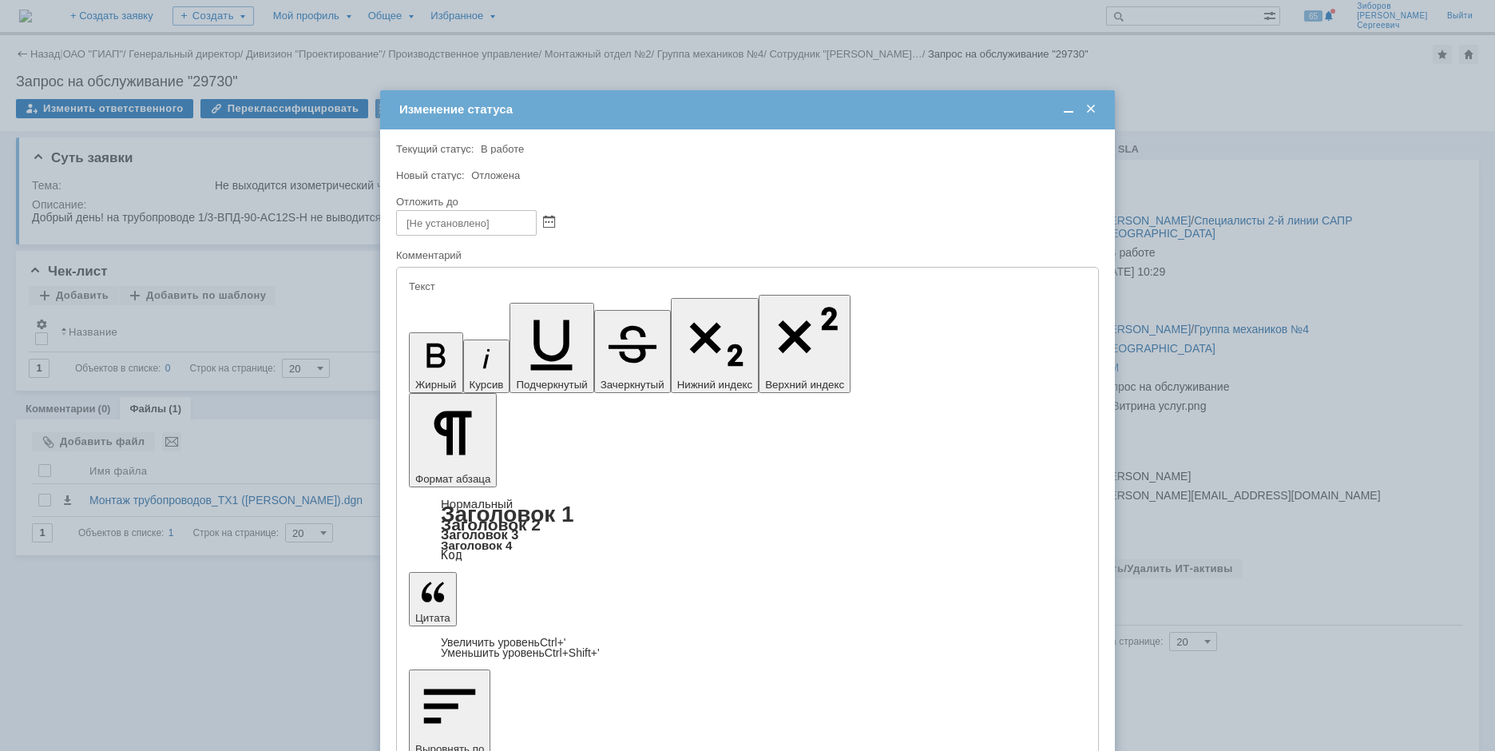 This screenshot has height=751, width=1495. What do you see at coordinates (572, 653) in the screenshot?
I see `span: Ctrl+Shift+'` at bounding box center [572, 653].